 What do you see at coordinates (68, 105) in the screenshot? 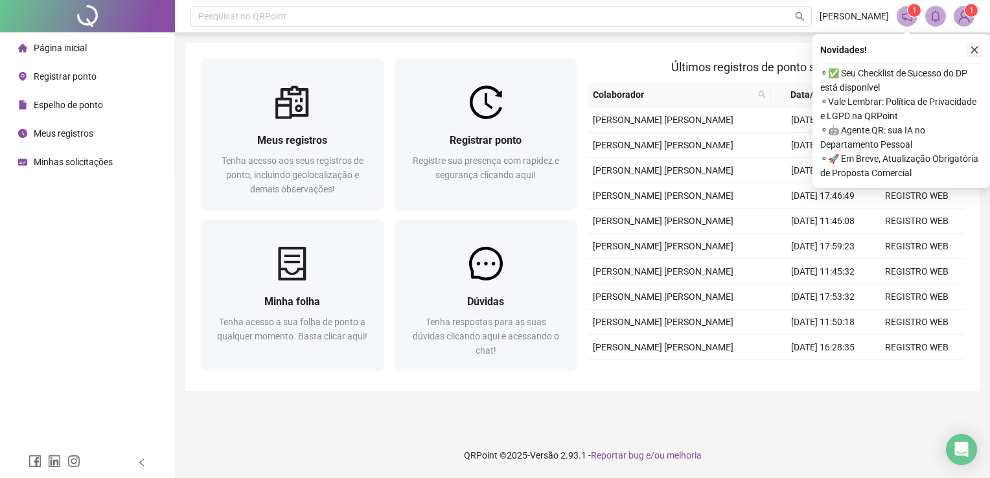
I see `span: Espelho de ponto` at bounding box center [68, 105].